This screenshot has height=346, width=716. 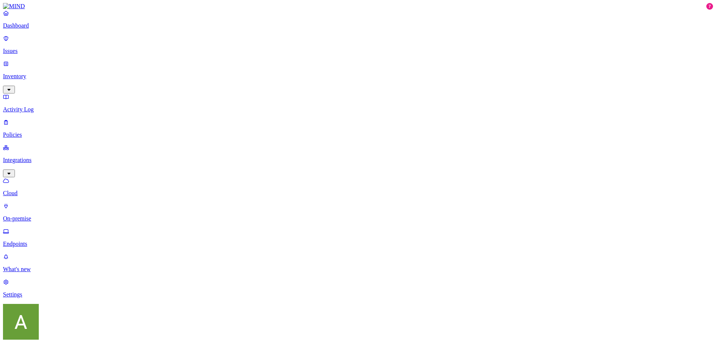 I want to click on p: On-premise, so click(x=358, y=219).